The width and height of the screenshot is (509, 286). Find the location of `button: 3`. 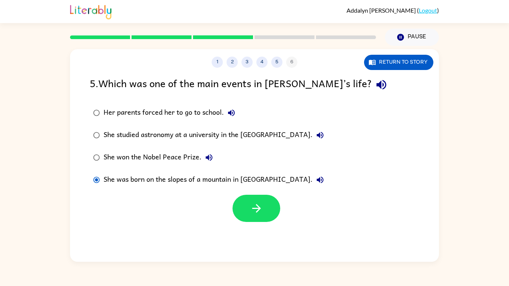

button: 3 is located at coordinates (247, 62).